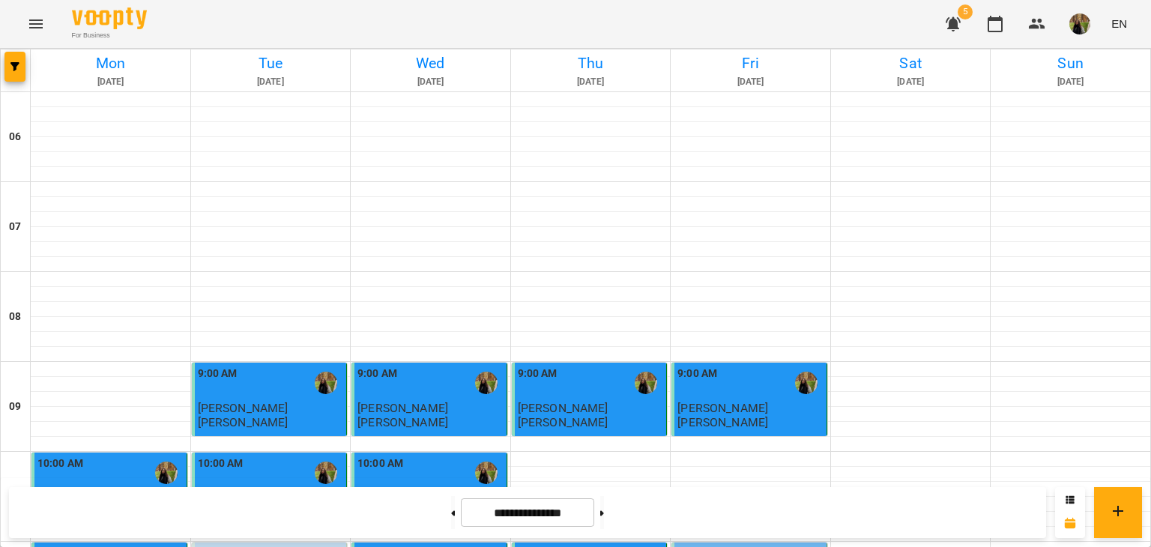 The height and width of the screenshot is (547, 1151). Describe the element at coordinates (1119, 23) in the screenshot. I see `span: EN` at that location.